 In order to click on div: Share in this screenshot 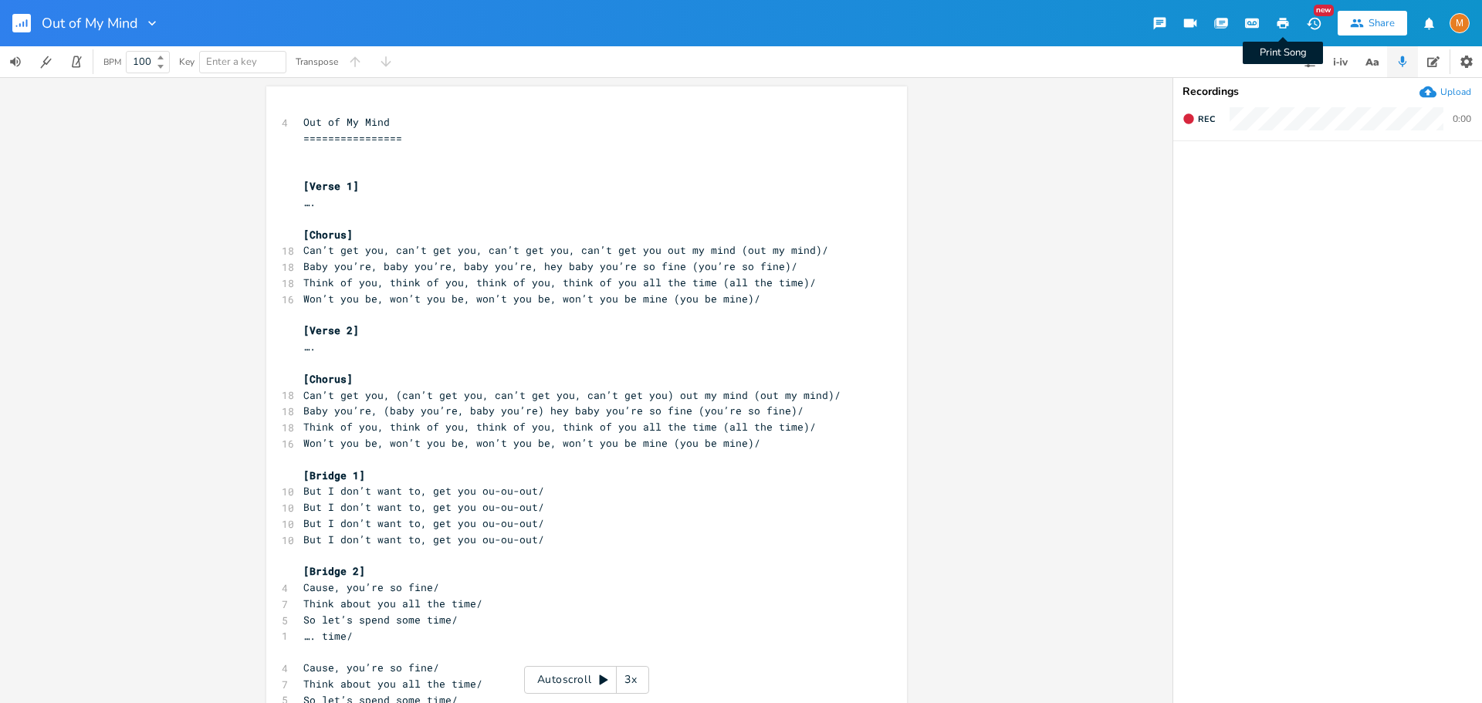, I will do `click(1382, 23)`.